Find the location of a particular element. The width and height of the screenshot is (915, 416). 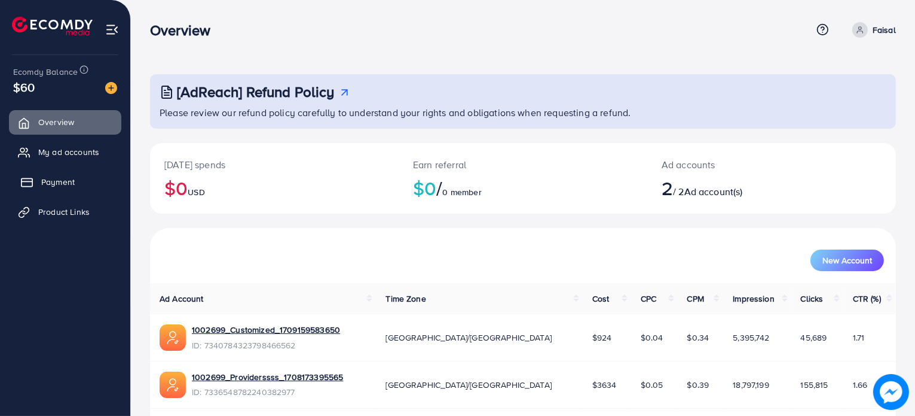

img: menu is located at coordinates (112, 29).